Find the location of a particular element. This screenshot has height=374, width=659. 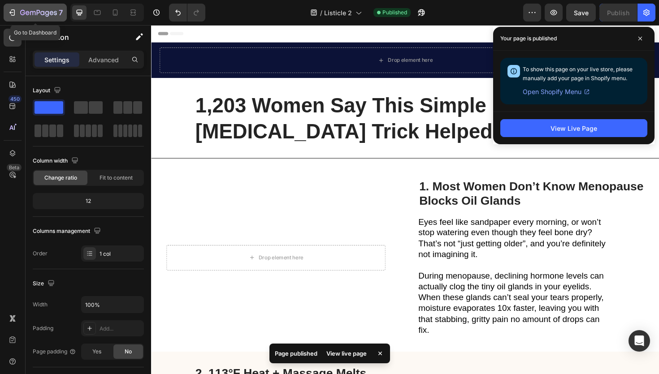

strong: 1. Most Women Don’t Know Menopause Blocks Oil Glands is located at coordinates (402, 178).